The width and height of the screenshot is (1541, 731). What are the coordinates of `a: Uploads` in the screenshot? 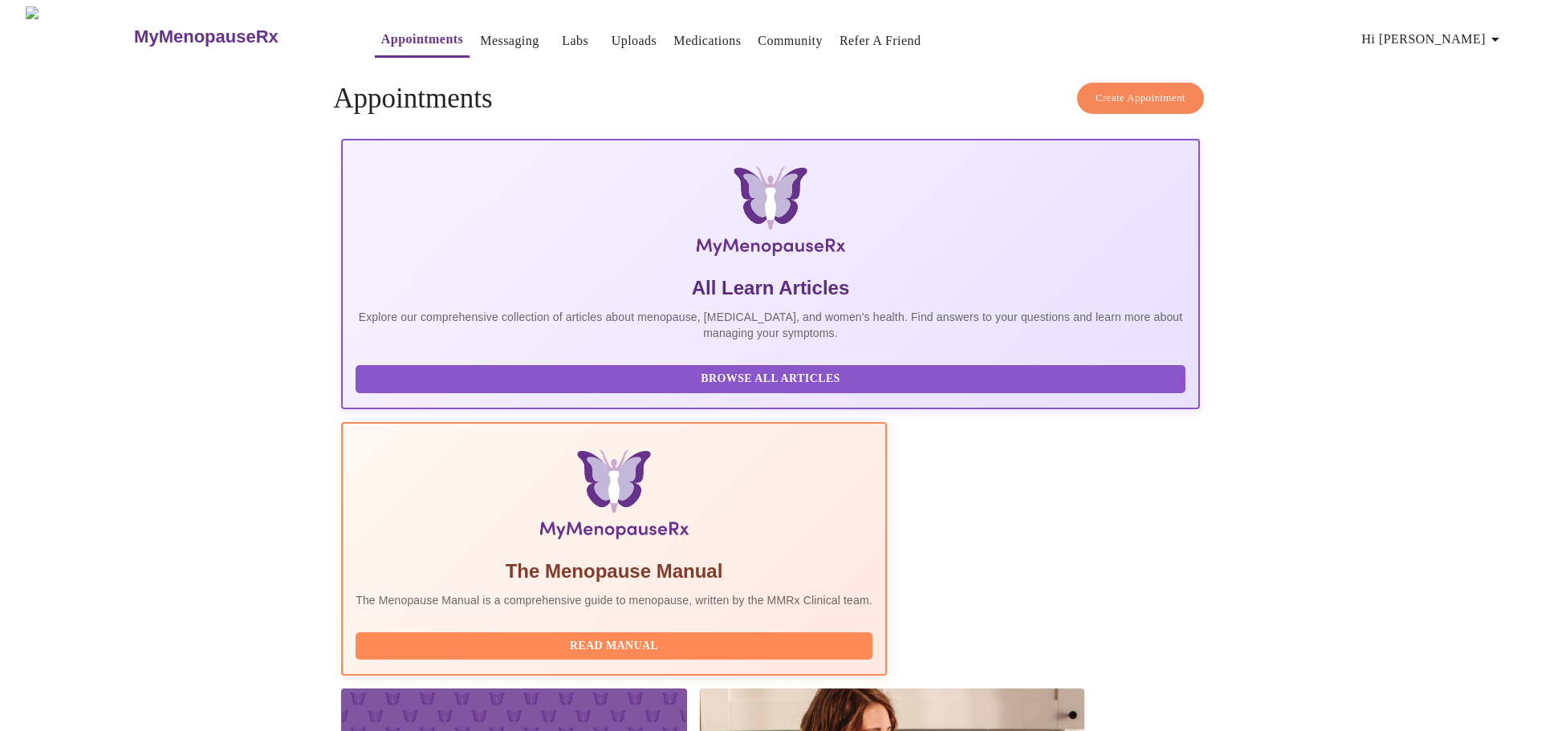 It's located at (634, 41).